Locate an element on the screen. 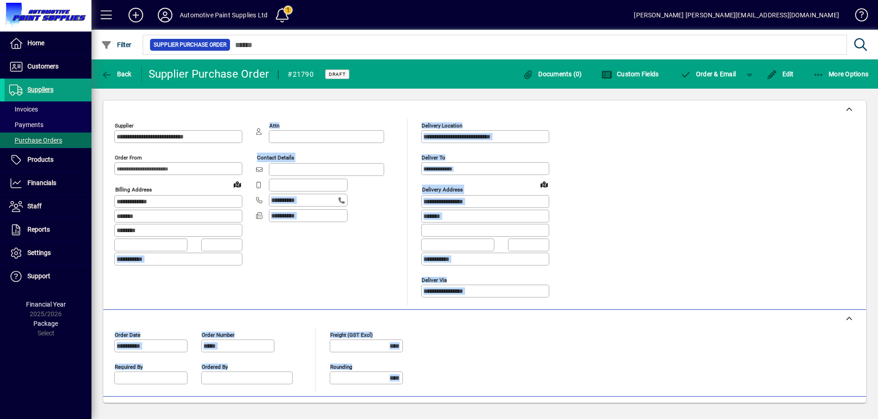  span: Draft is located at coordinates (337, 74).